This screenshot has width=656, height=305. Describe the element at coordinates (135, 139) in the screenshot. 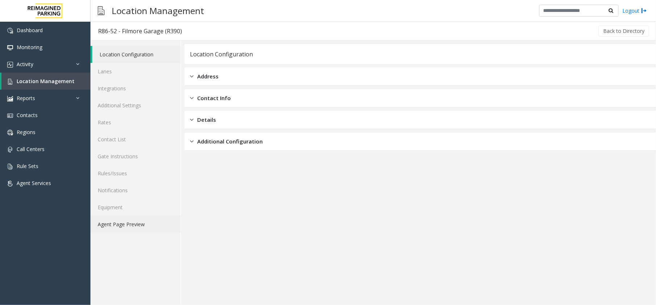

I see `a: Contact List` at that location.